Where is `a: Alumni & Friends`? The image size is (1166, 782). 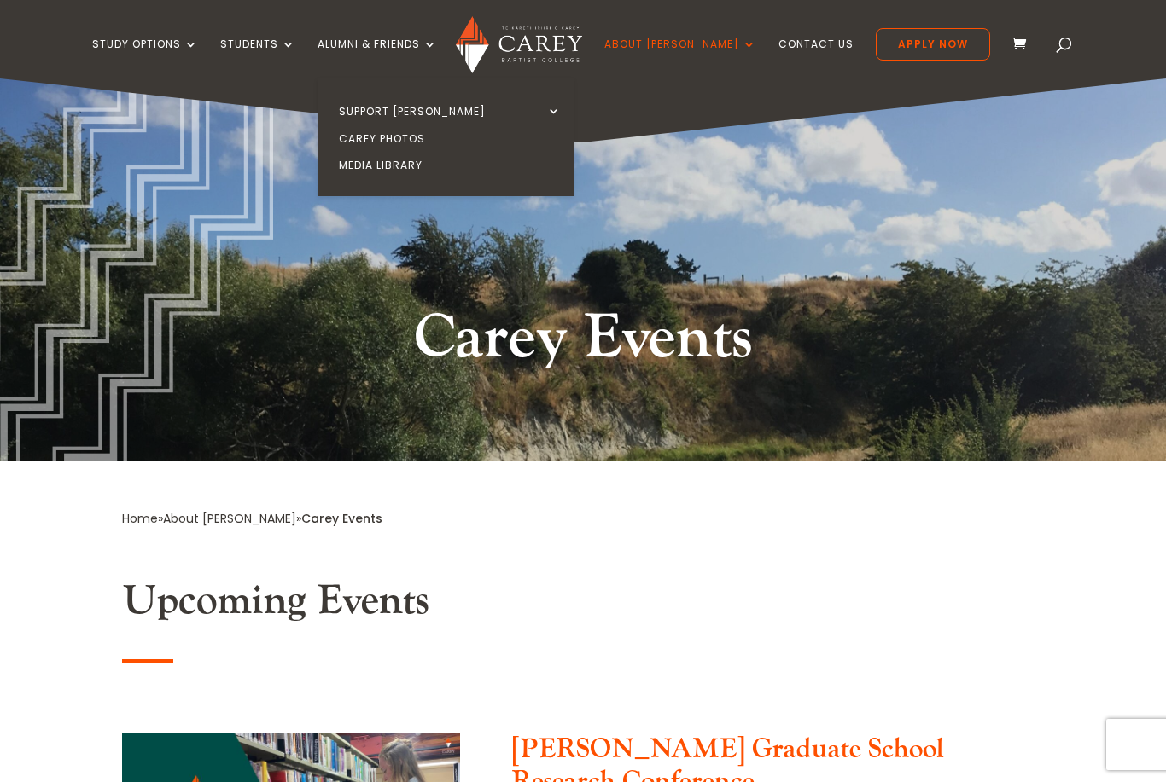 a: Alumni & Friends is located at coordinates (377, 58).